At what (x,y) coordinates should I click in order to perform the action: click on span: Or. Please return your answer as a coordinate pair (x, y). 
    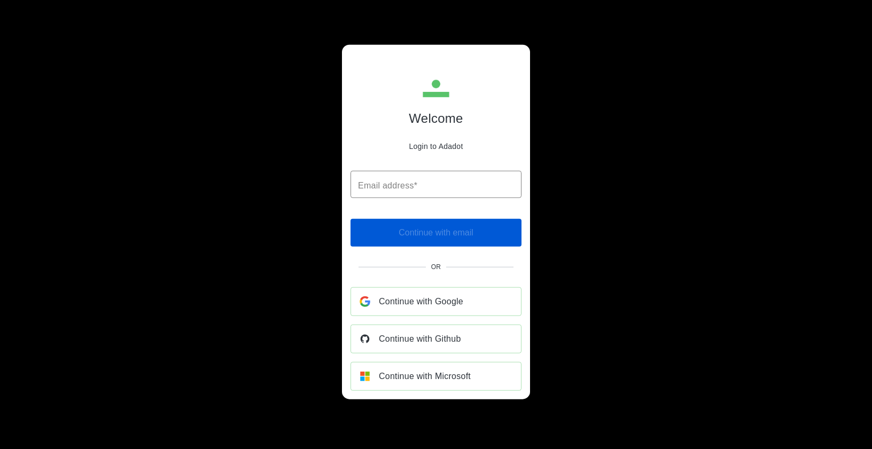
    Looking at the image, I should click on (436, 267).